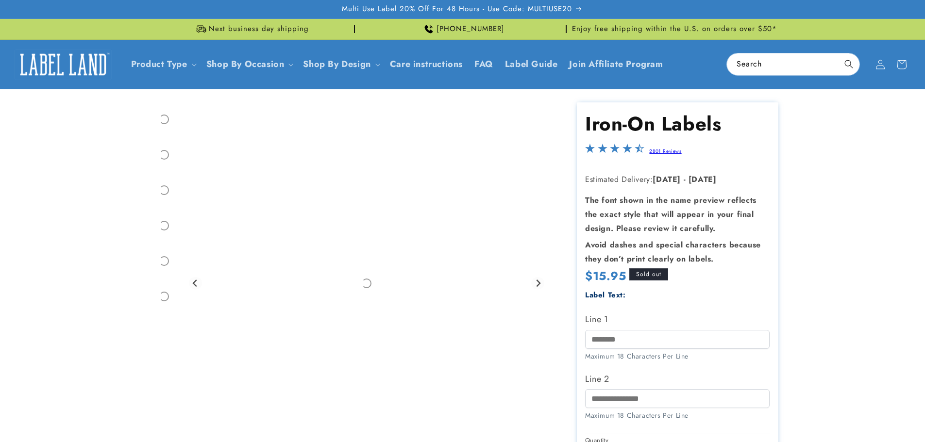 The height and width of the screenshot is (442, 925). Describe the element at coordinates (677, 379) in the screenshot. I see `label: Line 2` at that location.